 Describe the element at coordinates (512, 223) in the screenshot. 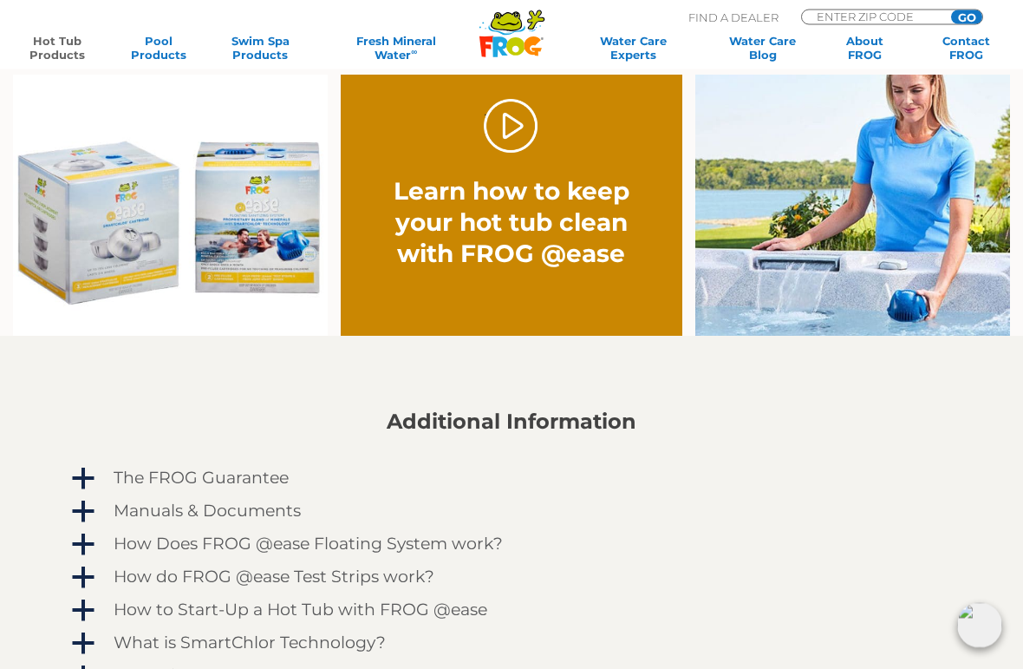

I see `h2: Learn how to keep your hot tub clean with FROG @ease` at that location.